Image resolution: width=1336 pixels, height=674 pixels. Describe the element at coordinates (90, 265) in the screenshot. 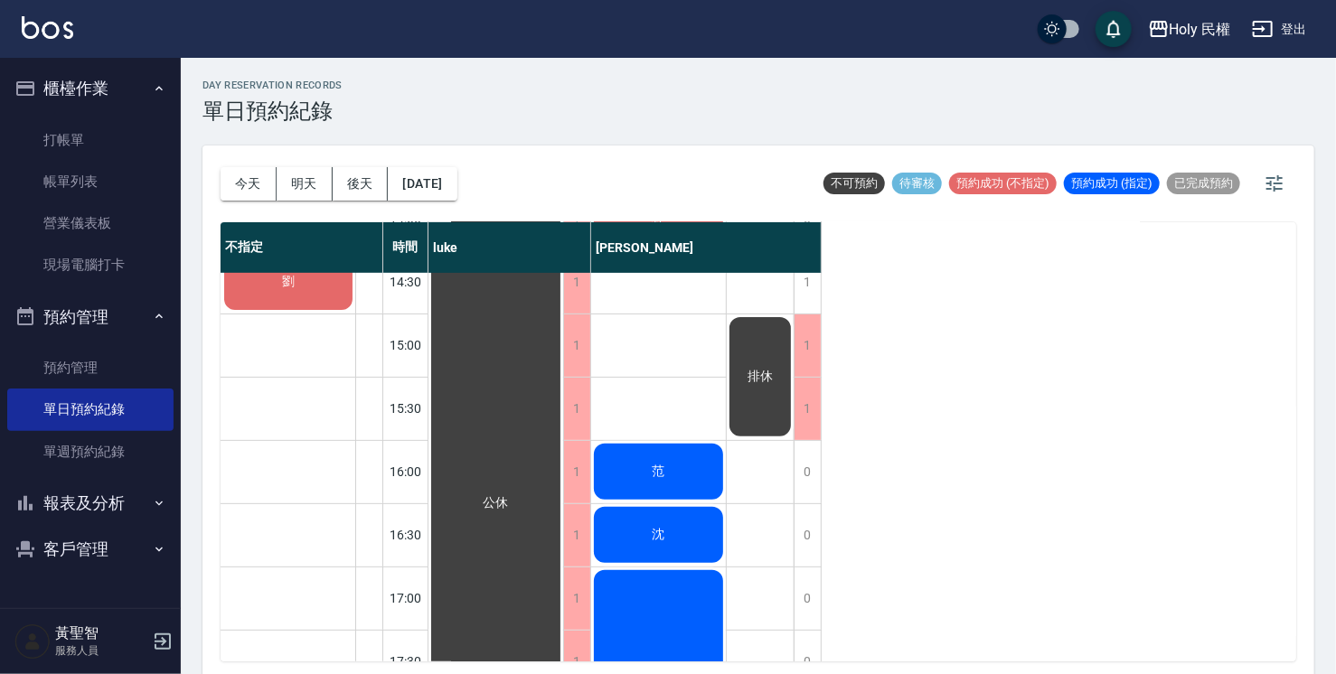

I see `a: 現場電腦打卡` at that location.